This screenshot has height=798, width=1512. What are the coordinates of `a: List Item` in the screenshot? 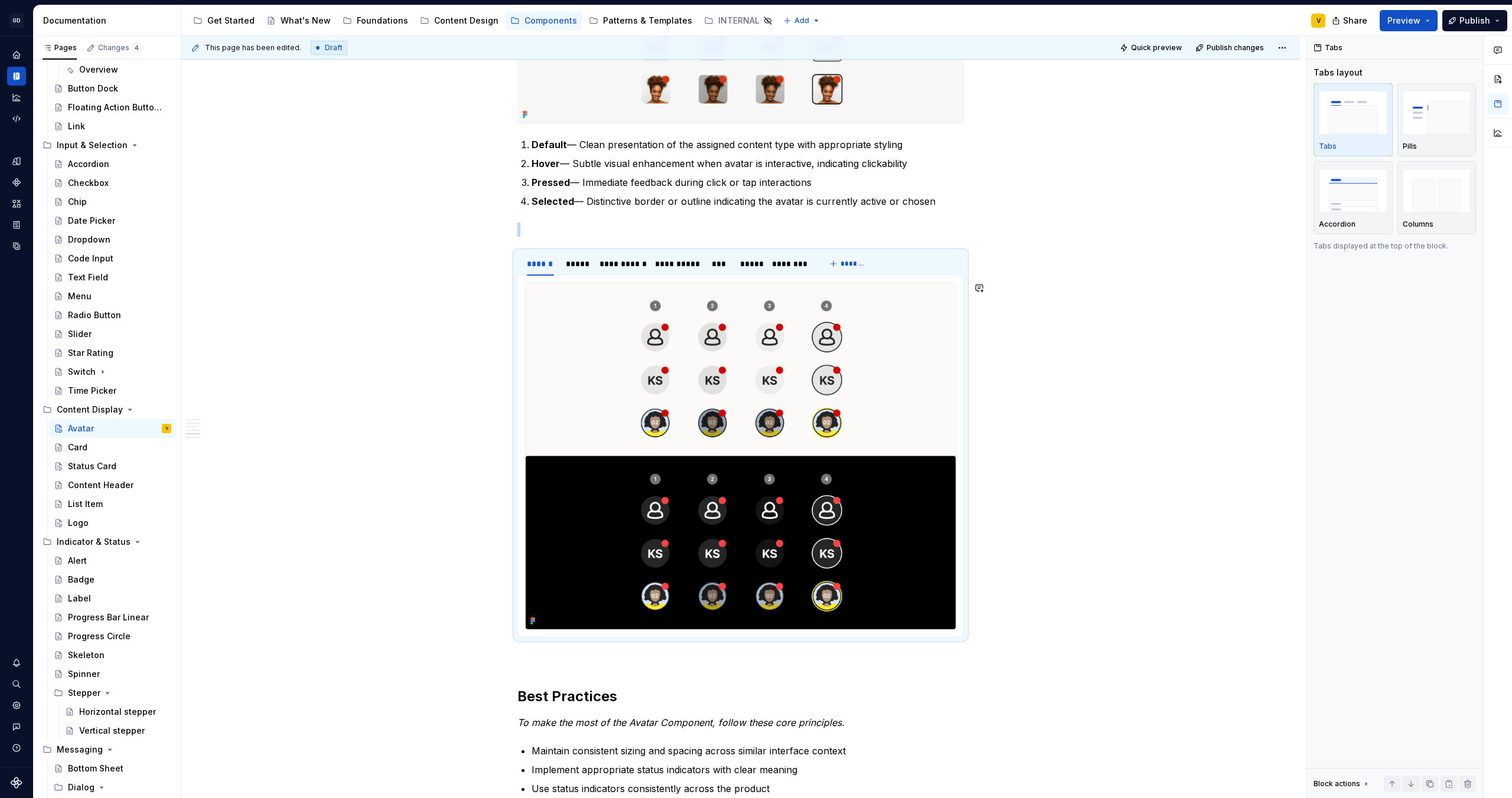 It's located at (112, 504).